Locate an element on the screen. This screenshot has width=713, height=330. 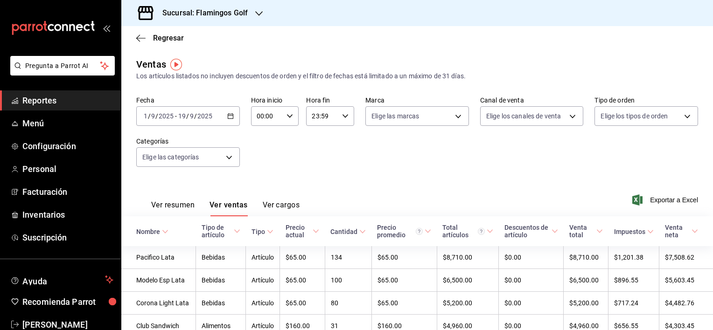
span: Total artículos is located at coordinates (468, 231).